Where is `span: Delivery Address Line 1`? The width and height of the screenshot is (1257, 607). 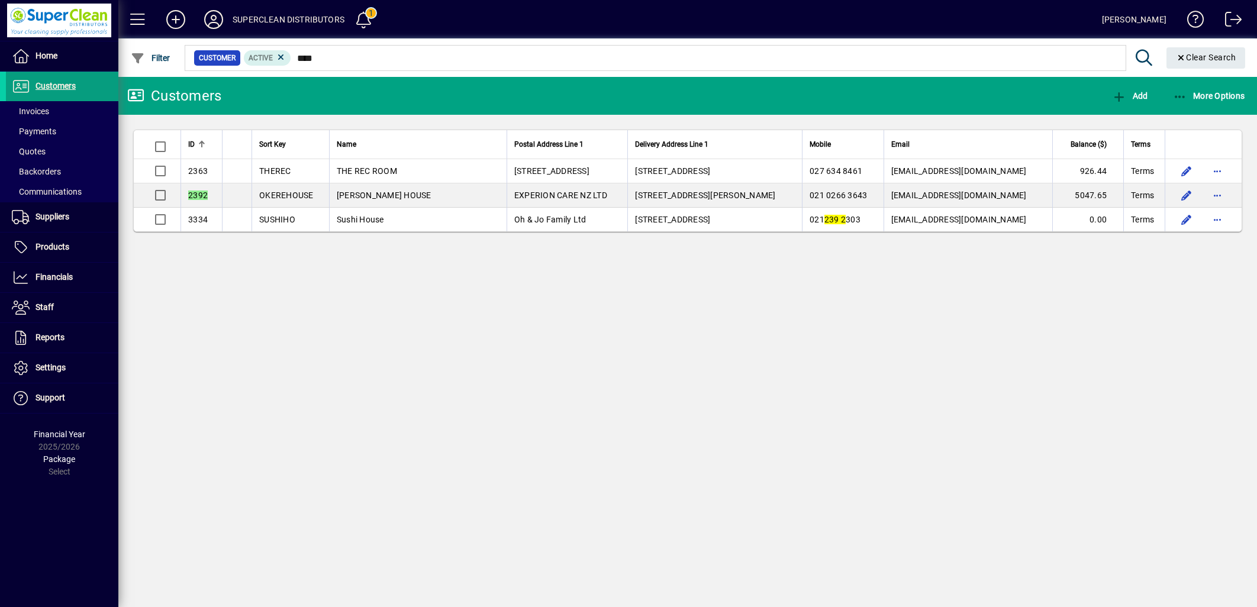
span: Delivery Address Line 1 is located at coordinates (672, 144).